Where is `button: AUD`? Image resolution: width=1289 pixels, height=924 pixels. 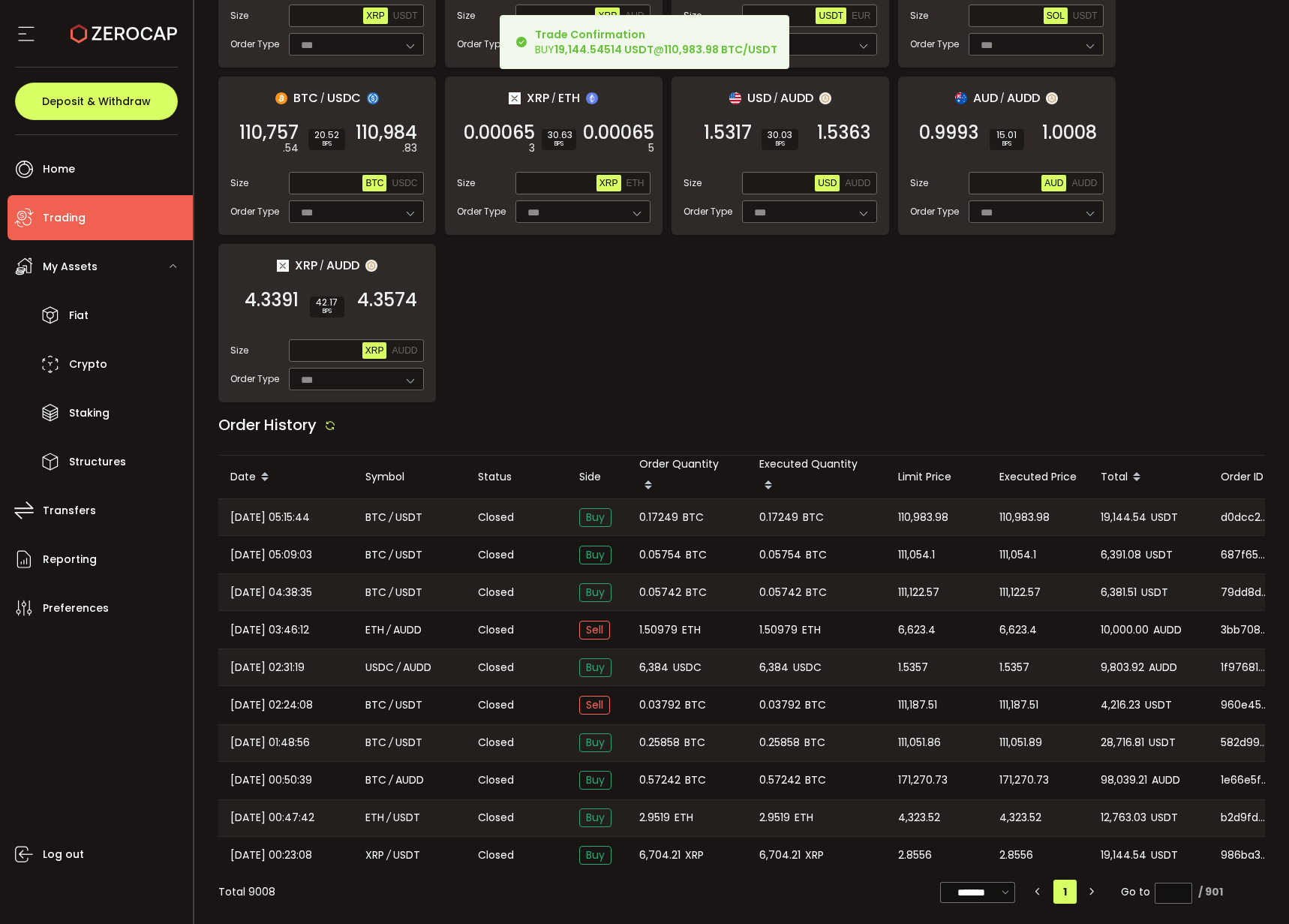 button: AUD is located at coordinates (1054, 183).